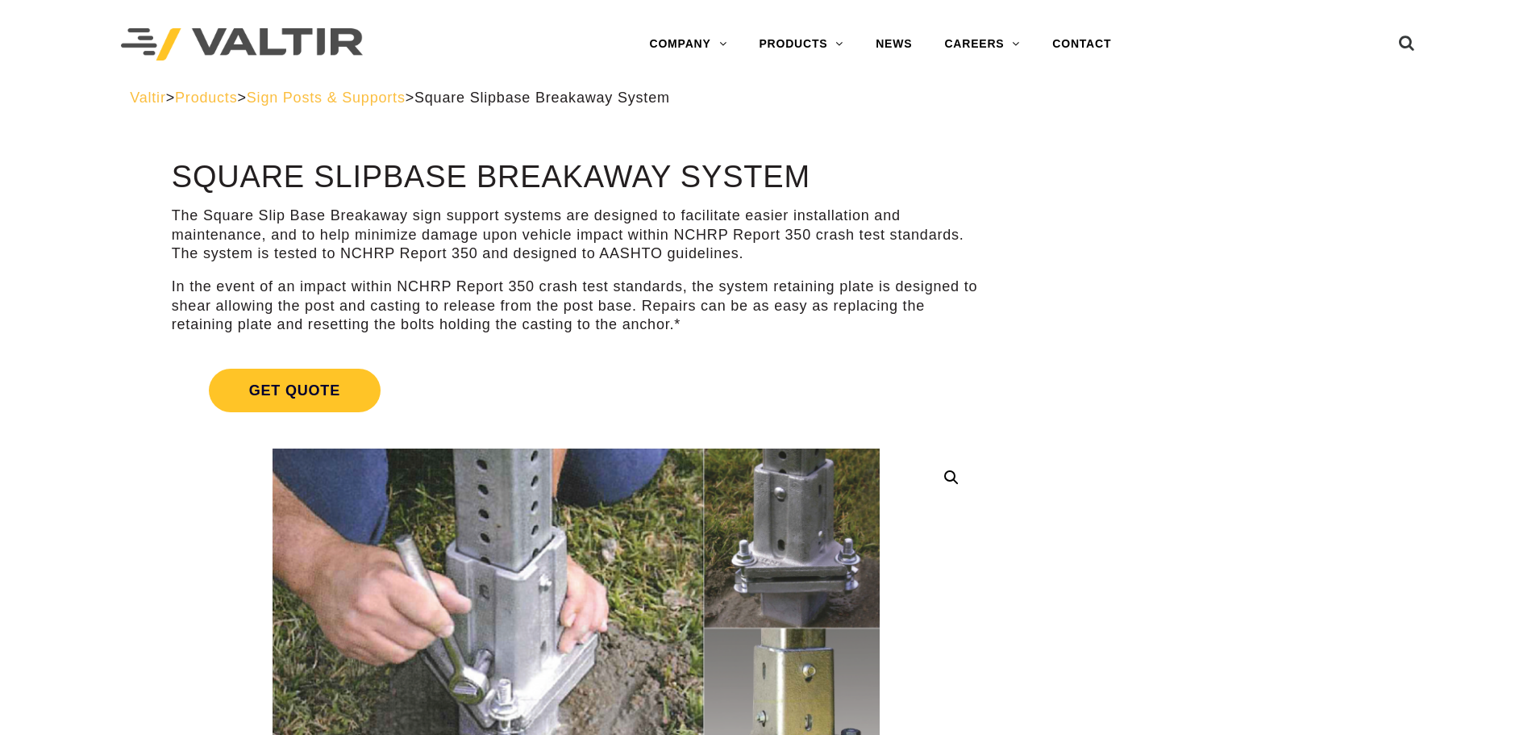  I want to click on span: Products, so click(206, 98).